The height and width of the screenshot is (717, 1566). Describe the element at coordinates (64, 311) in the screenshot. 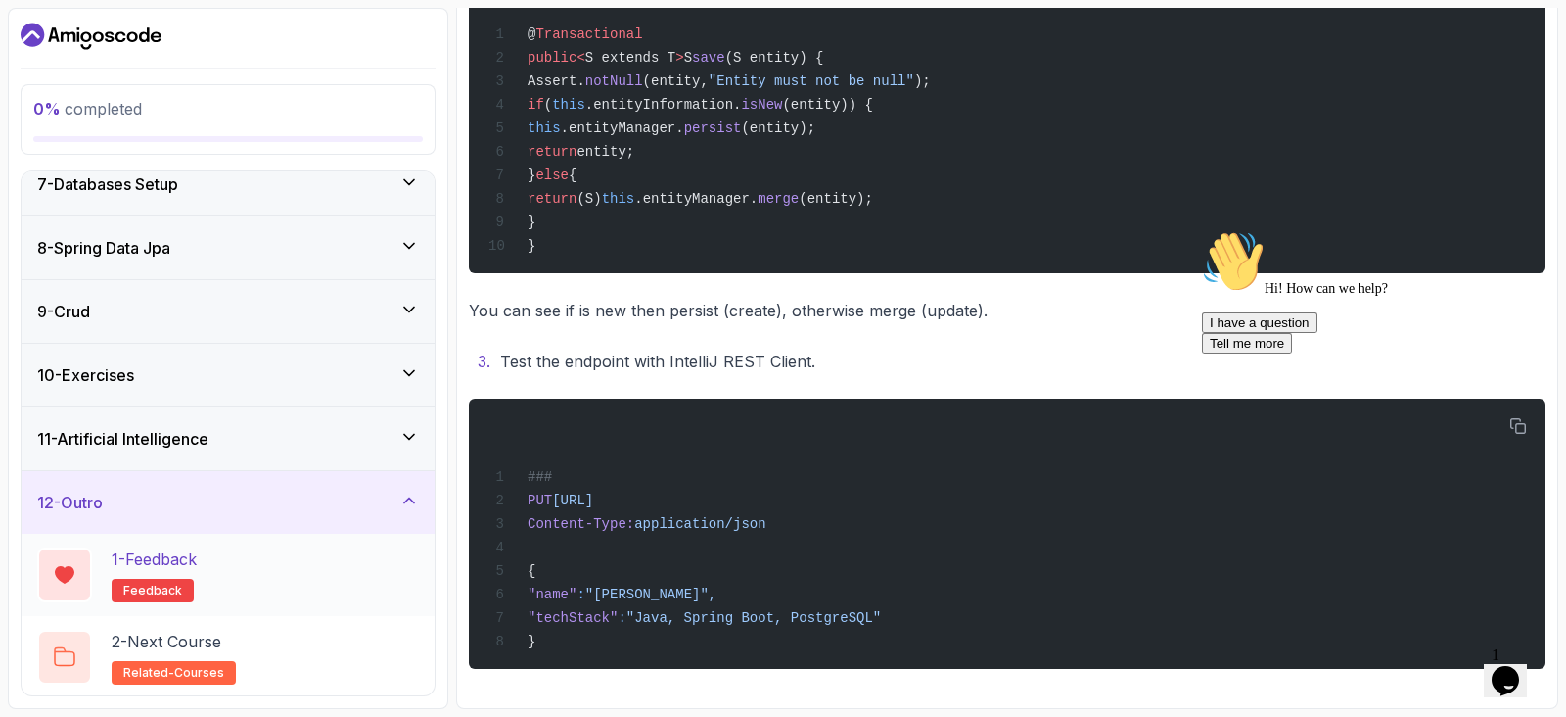

I see `h3: 9 - Crud` at that location.